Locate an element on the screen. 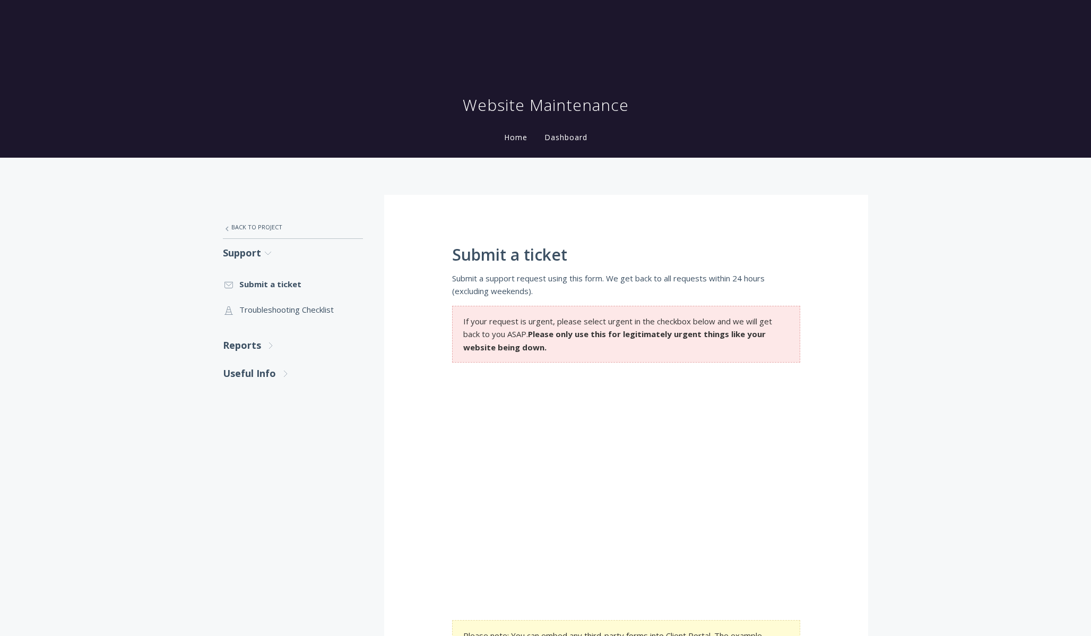 This screenshot has width=1091, height=636. a: Back to Project is located at coordinates (293, 227).